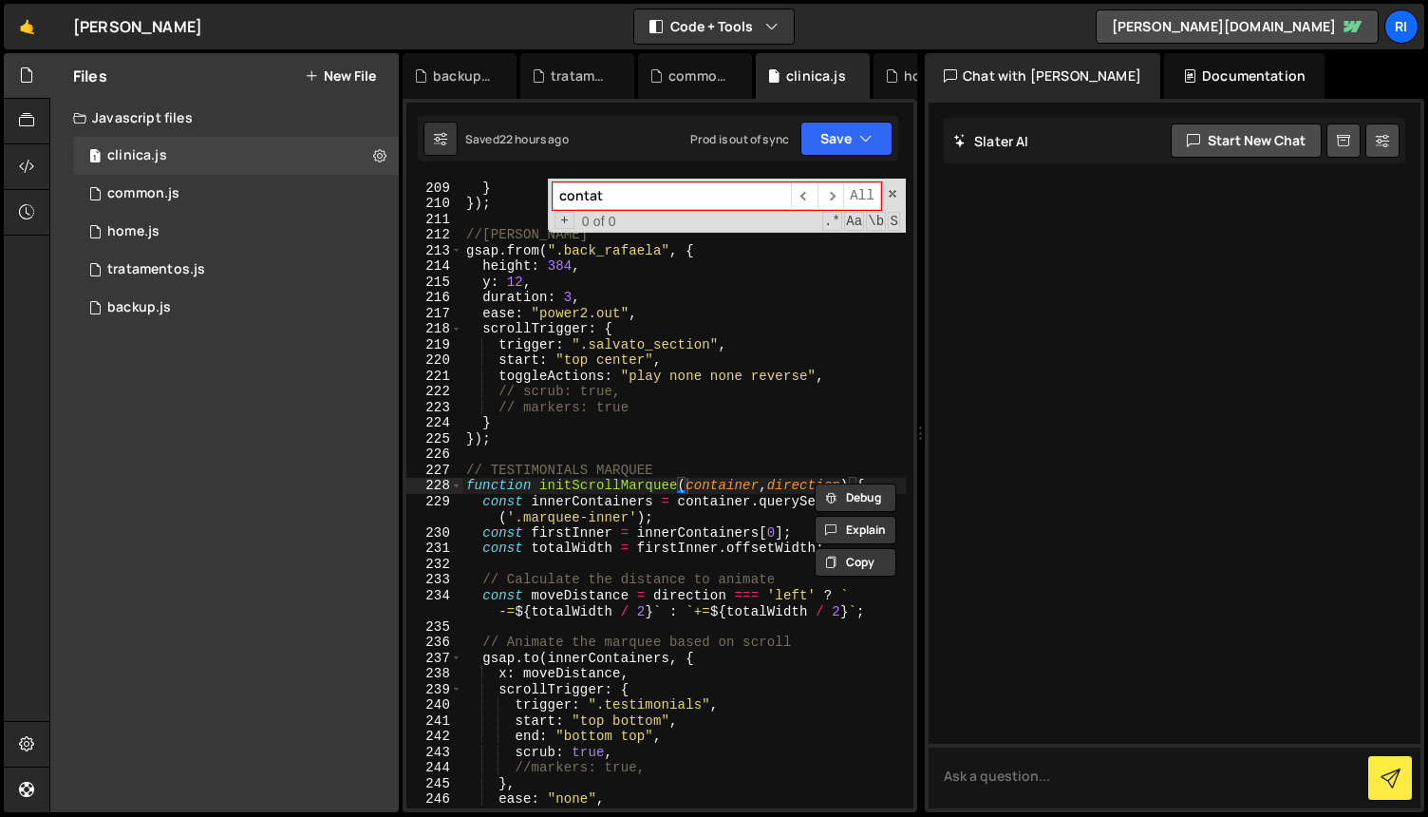 The width and height of the screenshot is (1428, 817). What do you see at coordinates (434, 297) in the screenshot?
I see `div: 216` at bounding box center [434, 297].